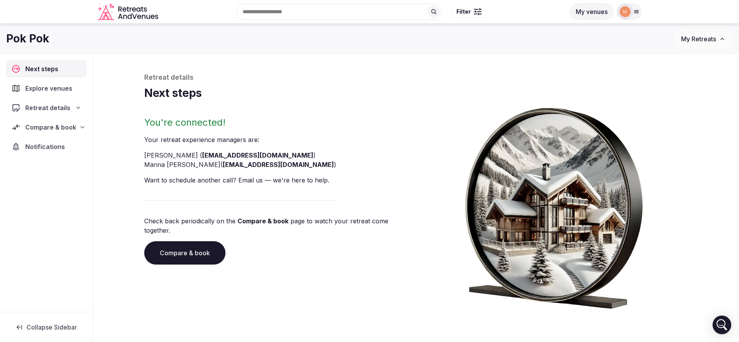 The width and height of the screenshot is (739, 342). Describe the element at coordinates (46, 327) in the screenshot. I see `button: Collapse Sidebar` at that location.